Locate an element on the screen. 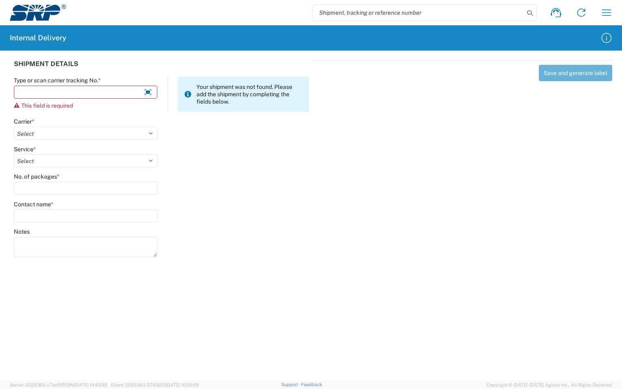 The image size is (622, 389). label: Contact name is located at coordinates (33, 204).